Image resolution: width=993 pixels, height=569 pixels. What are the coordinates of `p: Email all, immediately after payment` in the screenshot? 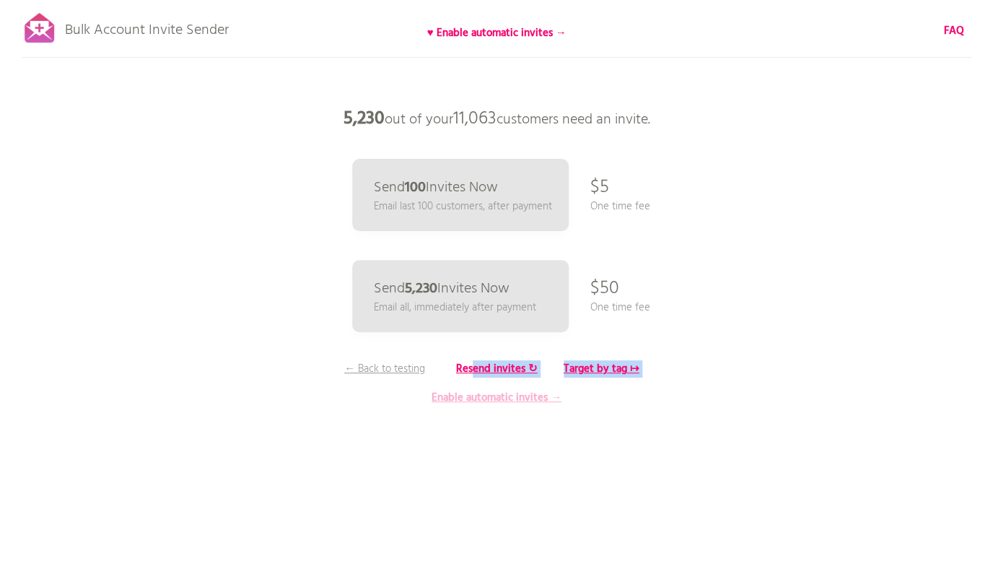 It's located at (455, 307).